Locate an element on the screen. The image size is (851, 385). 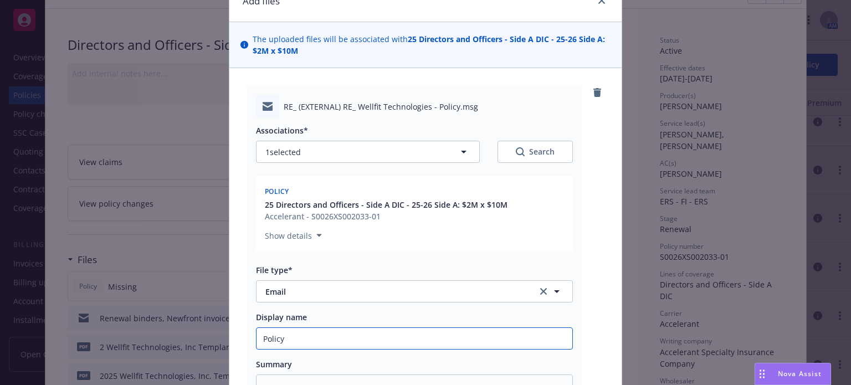
span: Summary is located at coordinates (274, 364).